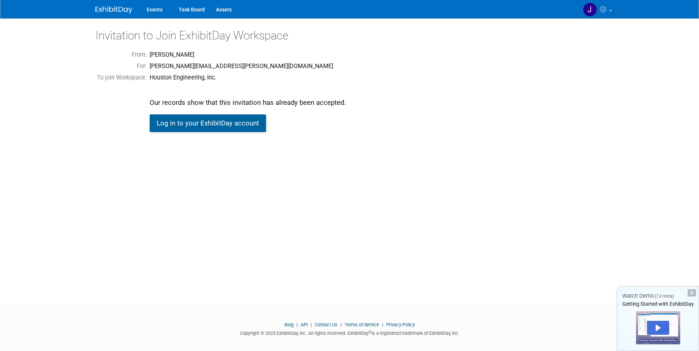 The width and height of the screenshot is (699, 351). I want to click on div: Getting Started with ExhibitDay, so click(658, 304).